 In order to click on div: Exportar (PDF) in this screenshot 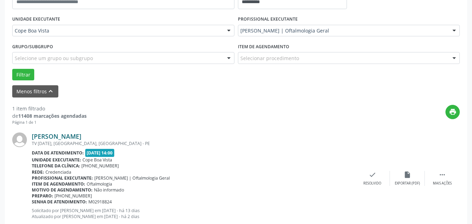, I will do `click(407, 183)`.